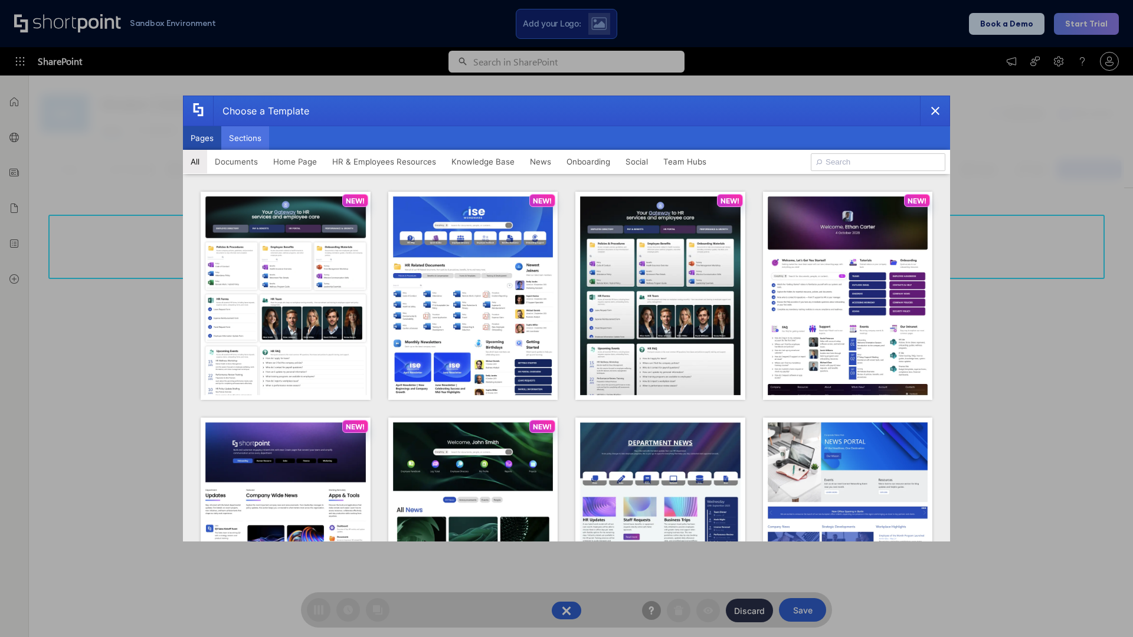  I want to click on button: All, so click(195, 162).